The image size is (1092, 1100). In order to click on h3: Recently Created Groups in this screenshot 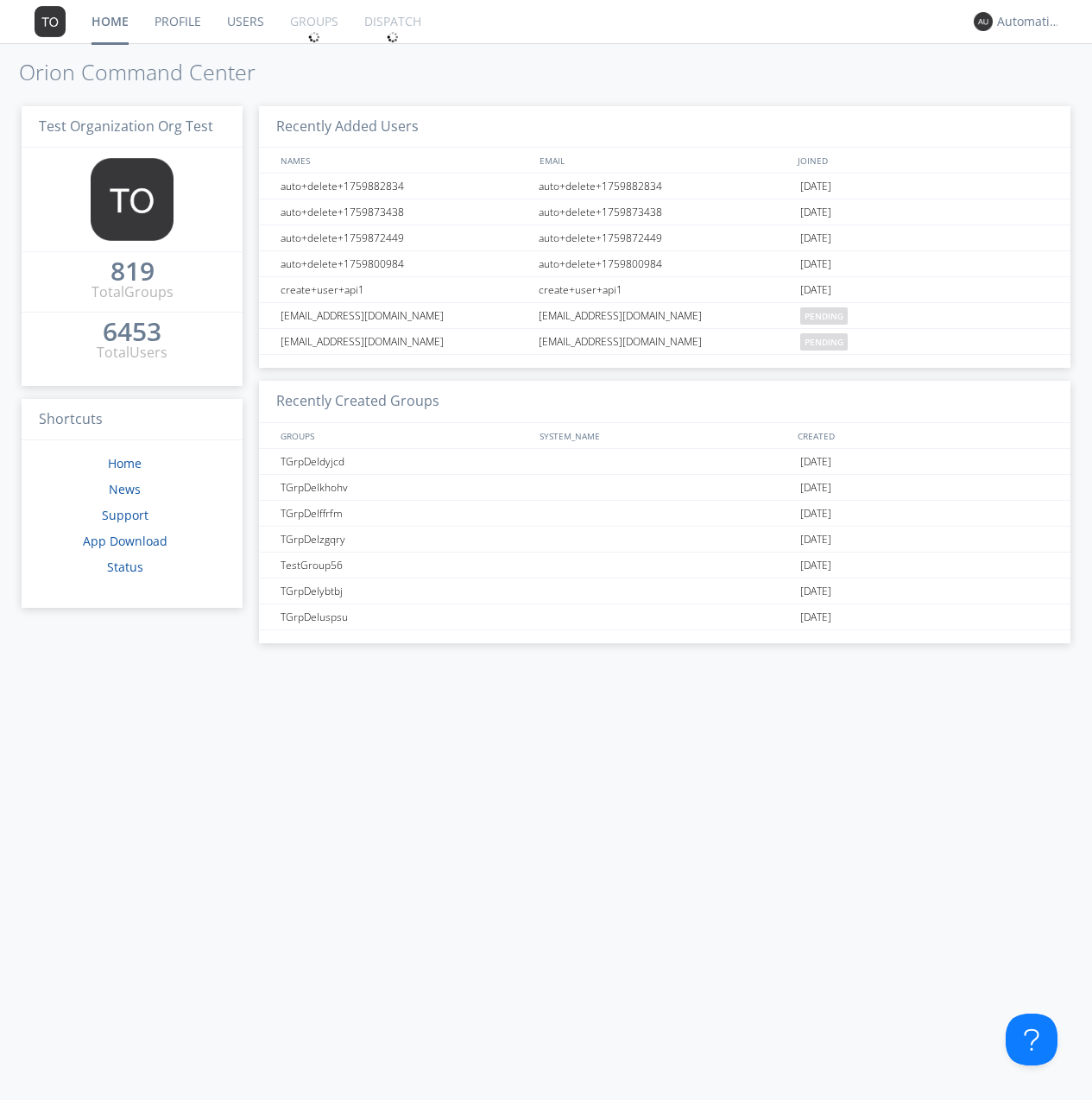, I will do `click(665, 401)`.